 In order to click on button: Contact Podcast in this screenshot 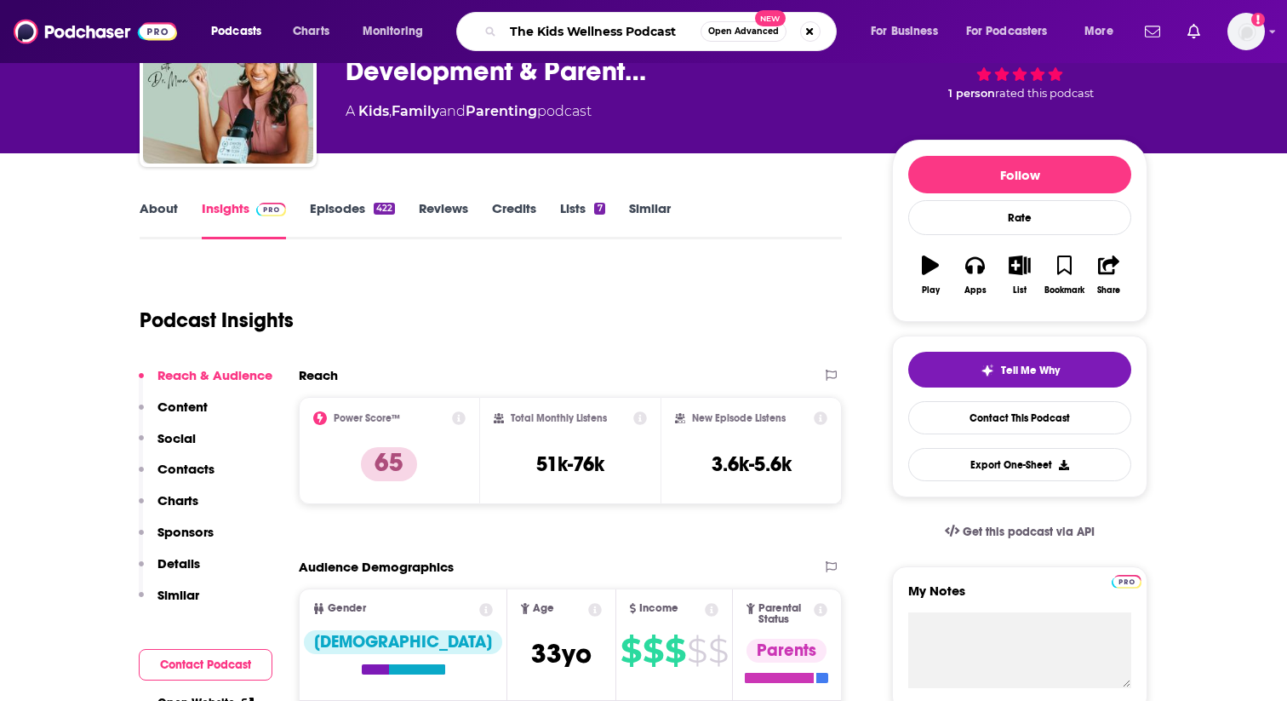, I will do `click(205, 664)`.